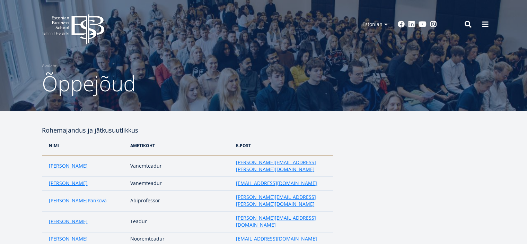  Describe the element at coordinates (180, 145) in the screenshot. I see `th: Ametikoht` at that location.